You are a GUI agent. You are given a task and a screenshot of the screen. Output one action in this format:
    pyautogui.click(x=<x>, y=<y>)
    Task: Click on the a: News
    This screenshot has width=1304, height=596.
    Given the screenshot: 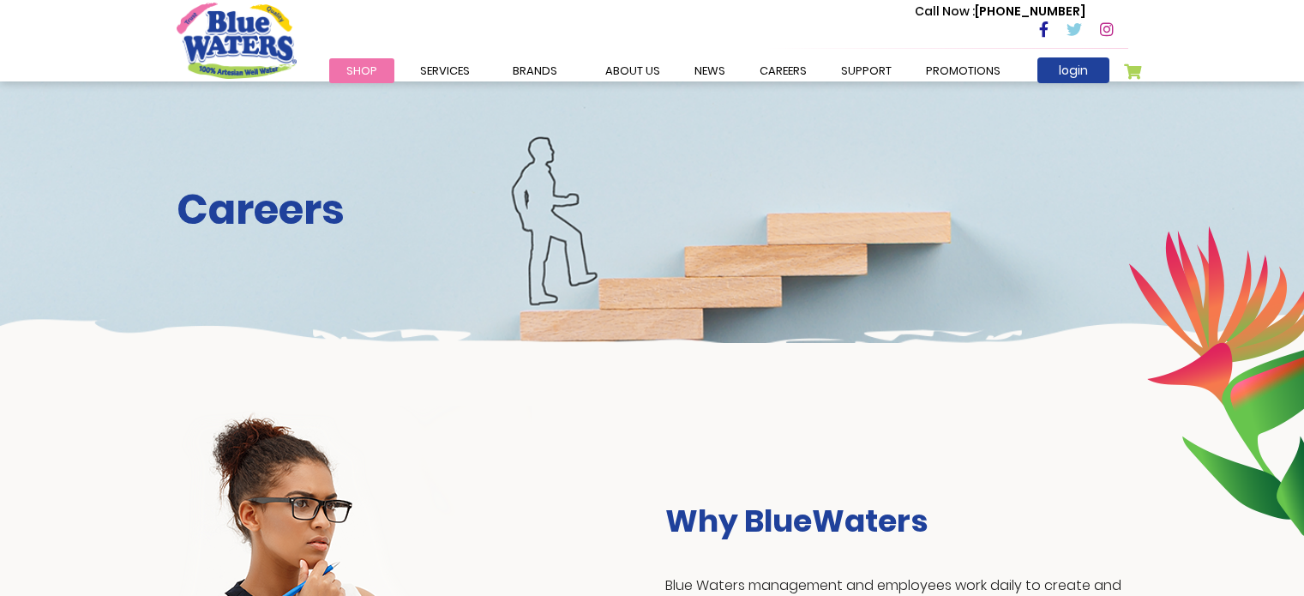 What is the action you would take?
    pyautogui.click(x=710, y=70)
    